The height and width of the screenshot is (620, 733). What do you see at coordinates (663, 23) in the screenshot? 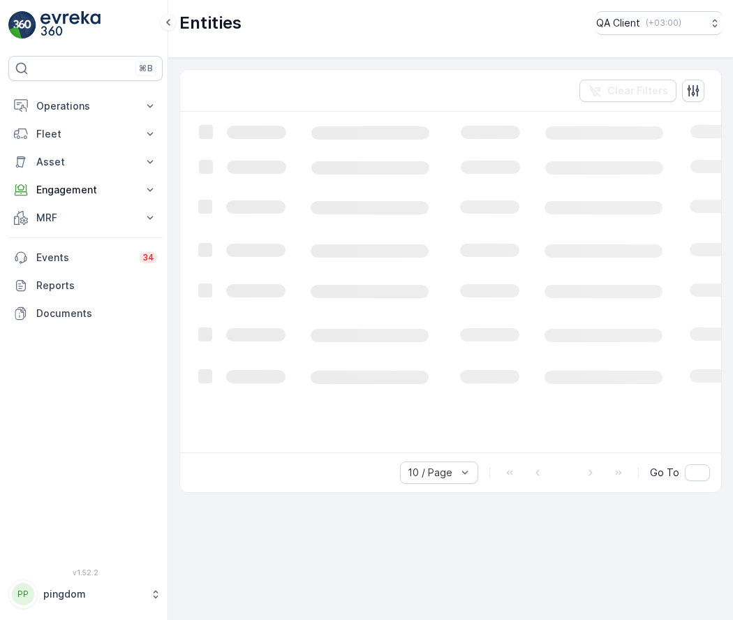
I see `p: ( +03:00 )` at bounding box center [663, 23].